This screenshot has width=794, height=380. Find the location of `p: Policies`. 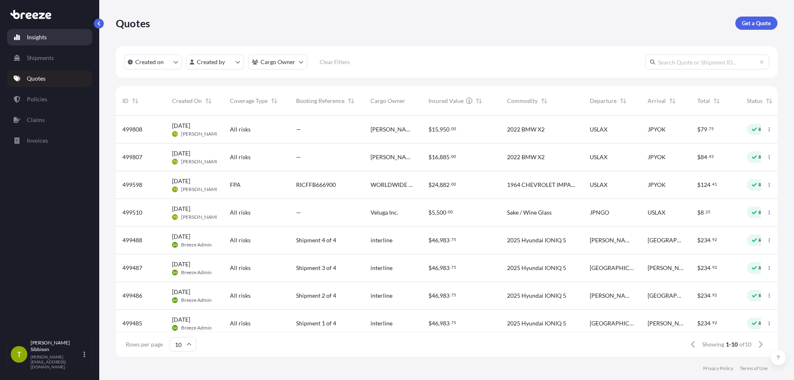

p: Policies is located at coordinates (37, 99).